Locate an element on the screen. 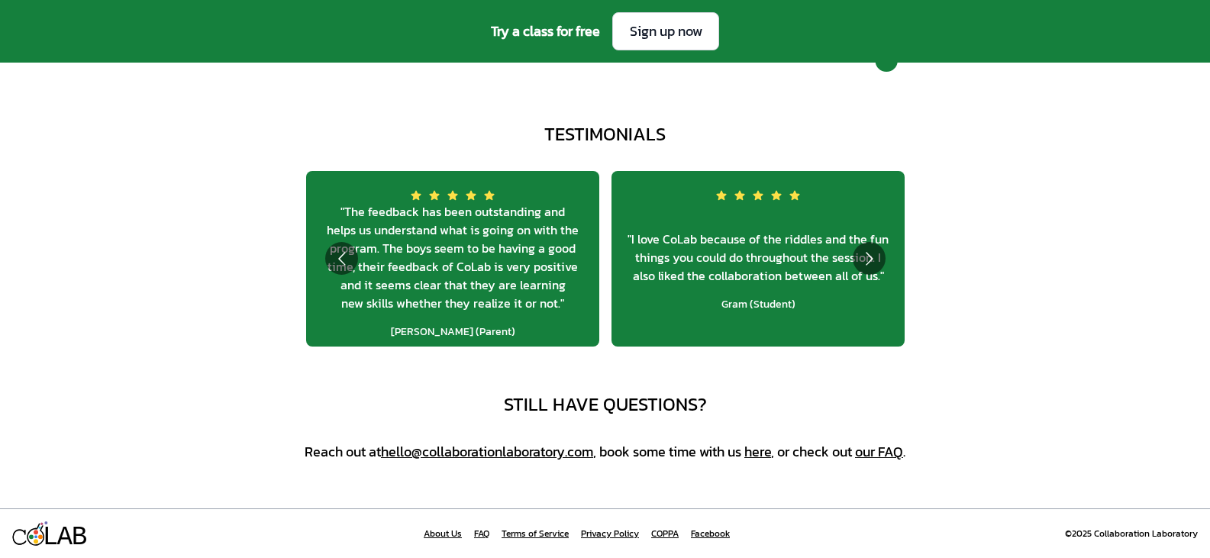 Image resolution: width=1210 pixels, height=558 pixels. div: Still have questions? is located at coordinates (606, 405).